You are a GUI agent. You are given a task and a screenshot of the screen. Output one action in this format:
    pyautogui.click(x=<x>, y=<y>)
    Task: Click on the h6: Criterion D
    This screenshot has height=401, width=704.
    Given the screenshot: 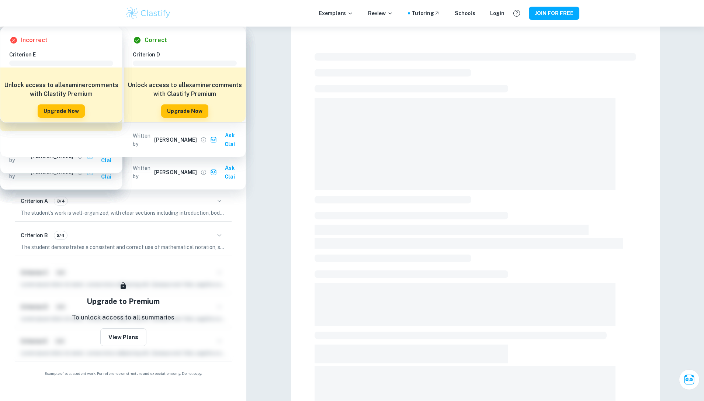 What is the action you would take?
    pyautogui.click(x=188, y=55)
    